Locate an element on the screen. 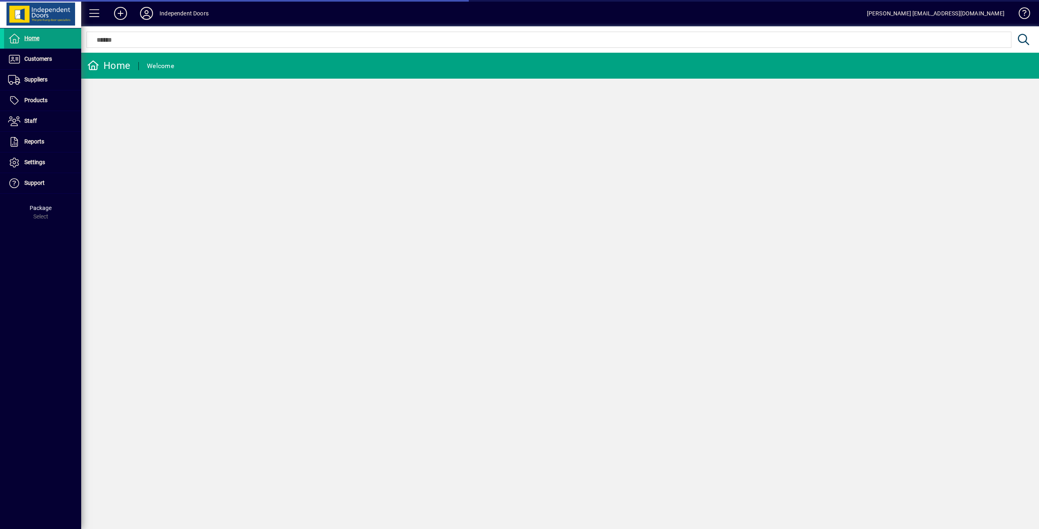 The width and height of the screenshot is (1039, 529). a: Knowledge Base is located at coordinates (1020, 15).